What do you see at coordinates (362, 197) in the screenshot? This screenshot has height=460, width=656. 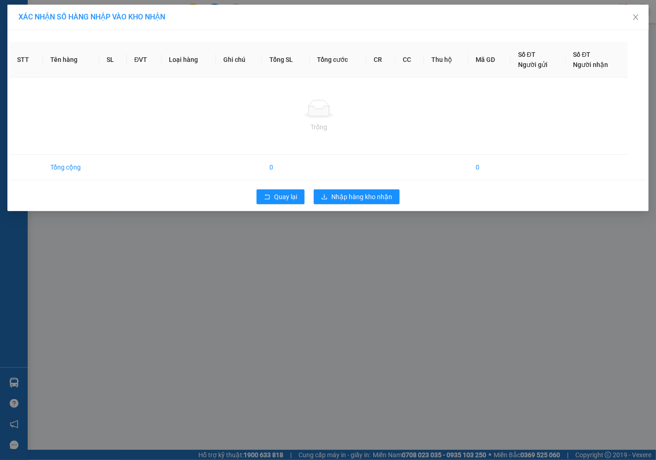 I see `span: Nhập hàng kho nhận` at bounding box center [362, 197].